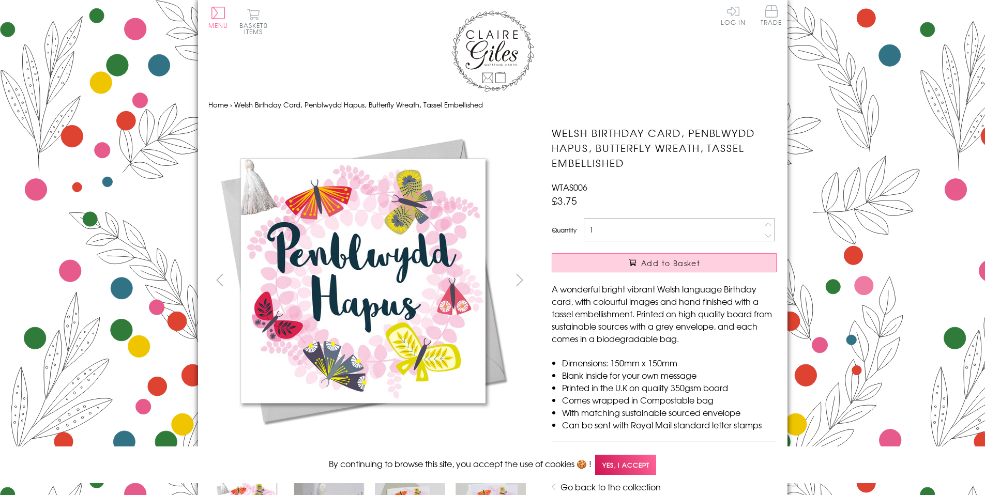 This screenshot has height=495, width=985. I want to click on span: Yes, I accept, so click(626, 465).